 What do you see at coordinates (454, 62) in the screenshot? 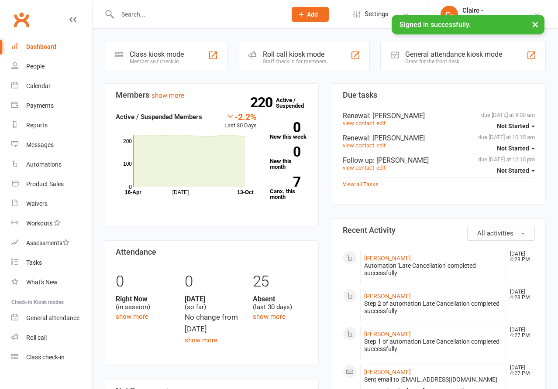
I see `div: Great for the front desk` at bounding box center [454, 62].